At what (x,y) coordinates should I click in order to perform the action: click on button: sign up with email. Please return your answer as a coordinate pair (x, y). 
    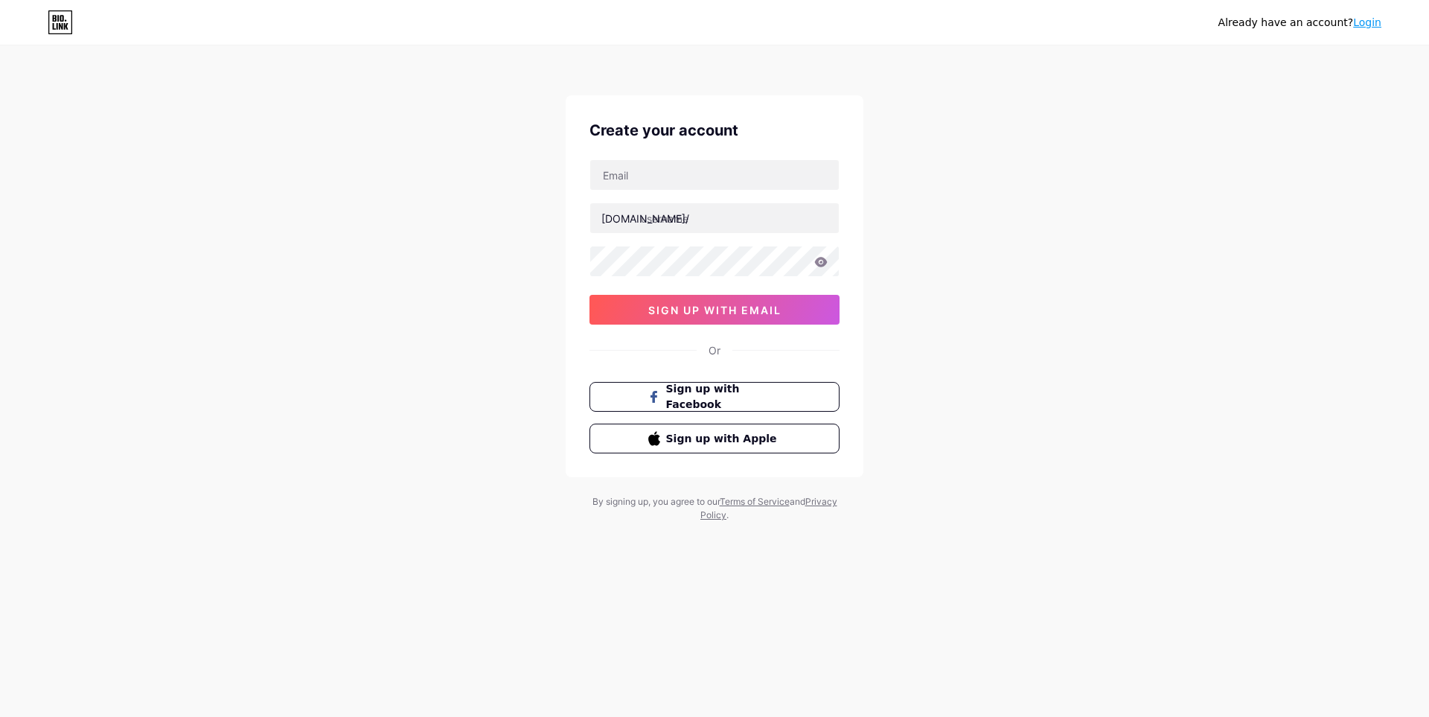
    Looking at the image, I should click on (714, 310).